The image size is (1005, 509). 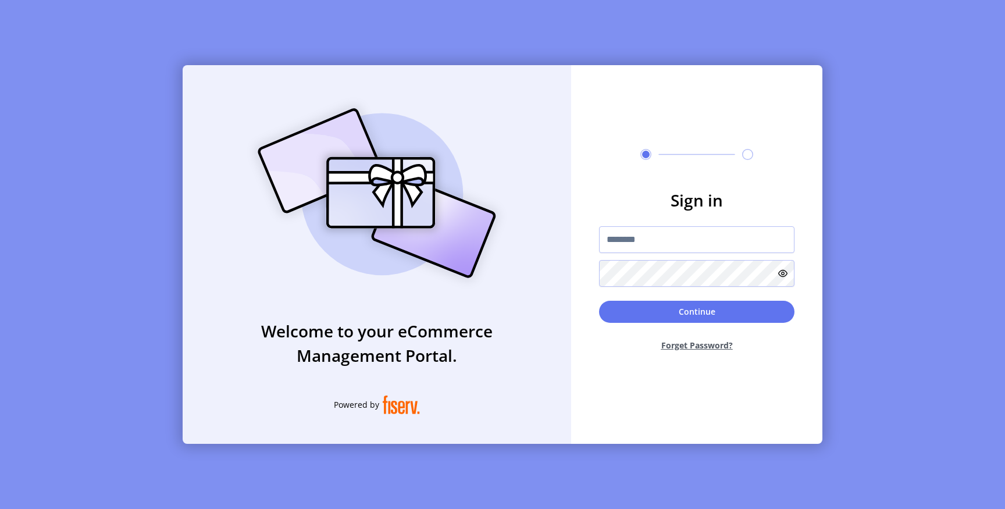 What do you see at coordinates (377, 343) in the screenshot?
I see `h3: Welcome to your eCommerce Management Portal.` at bounding box center [377, 343].